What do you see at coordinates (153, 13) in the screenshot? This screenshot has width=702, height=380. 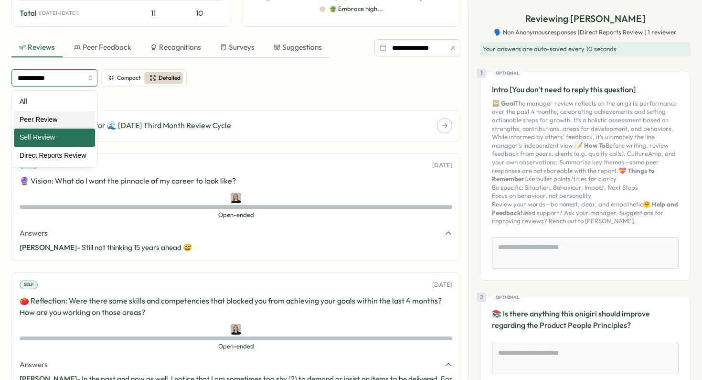 I see `div: 11` at bounding box center [153, 13].